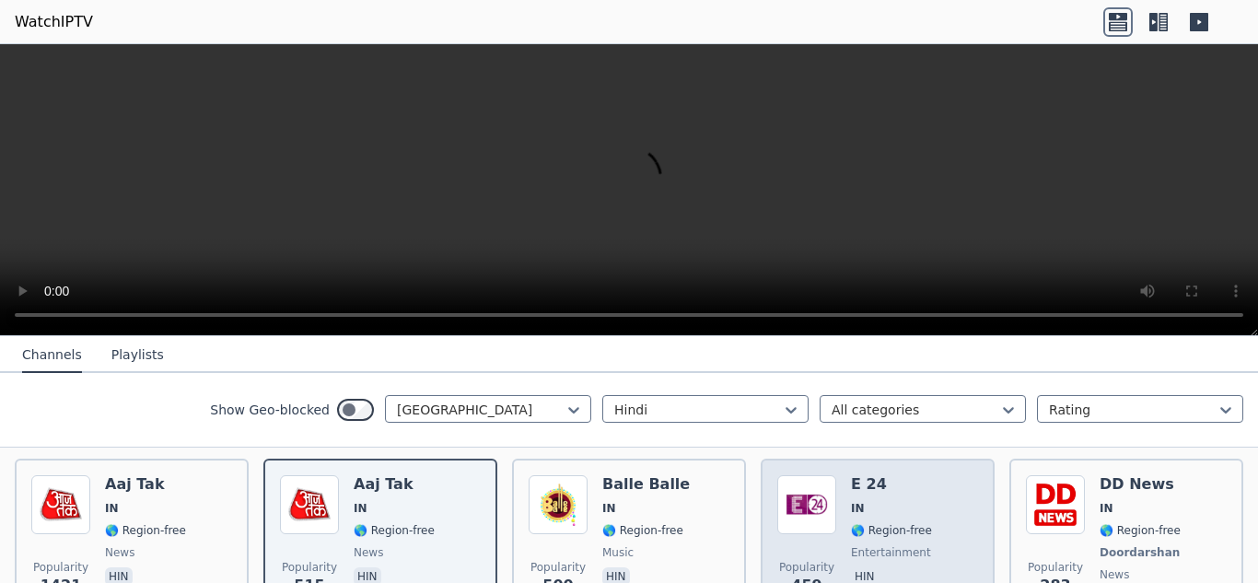  Describe the element at coordinates (53, 22) in the screenshot. I see `a: WatchIPTV` at that location.